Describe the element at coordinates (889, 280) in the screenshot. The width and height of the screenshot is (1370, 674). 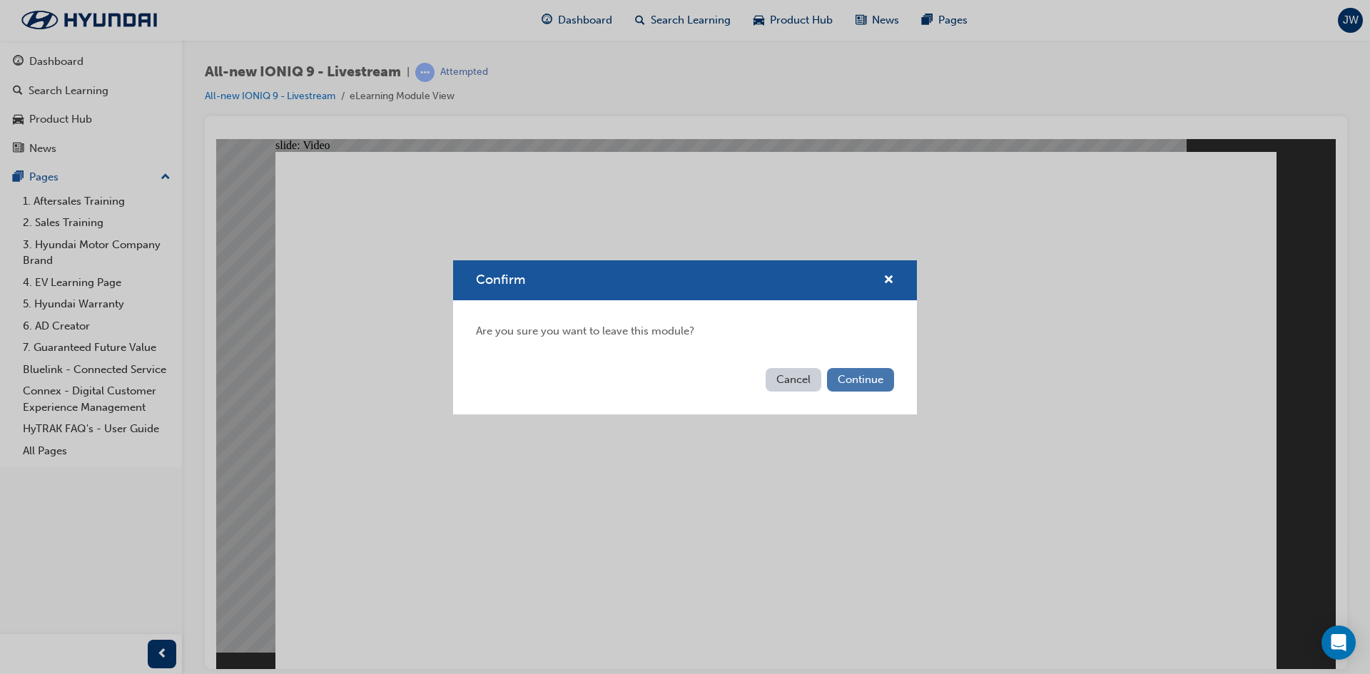
I see `button: cross-icon` at that location.